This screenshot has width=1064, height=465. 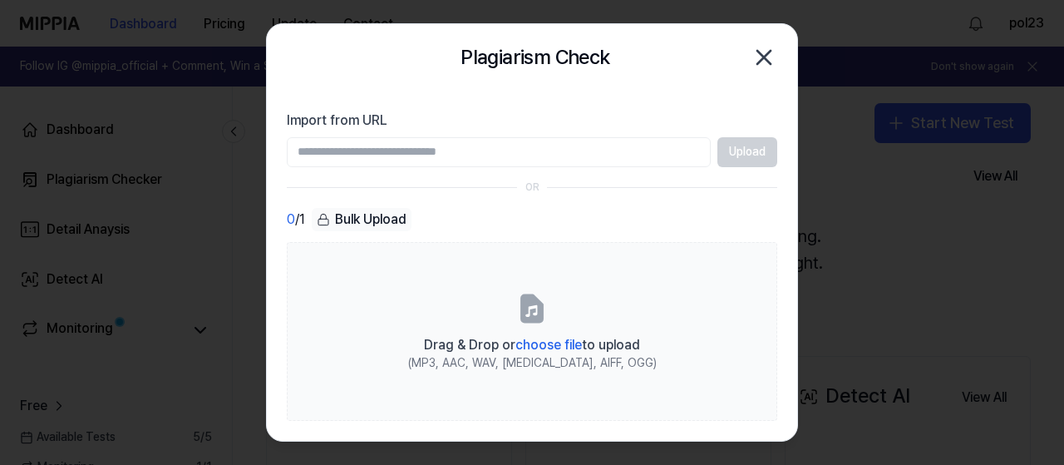 I want to click on span: choose file, so click(x=549, y=344).